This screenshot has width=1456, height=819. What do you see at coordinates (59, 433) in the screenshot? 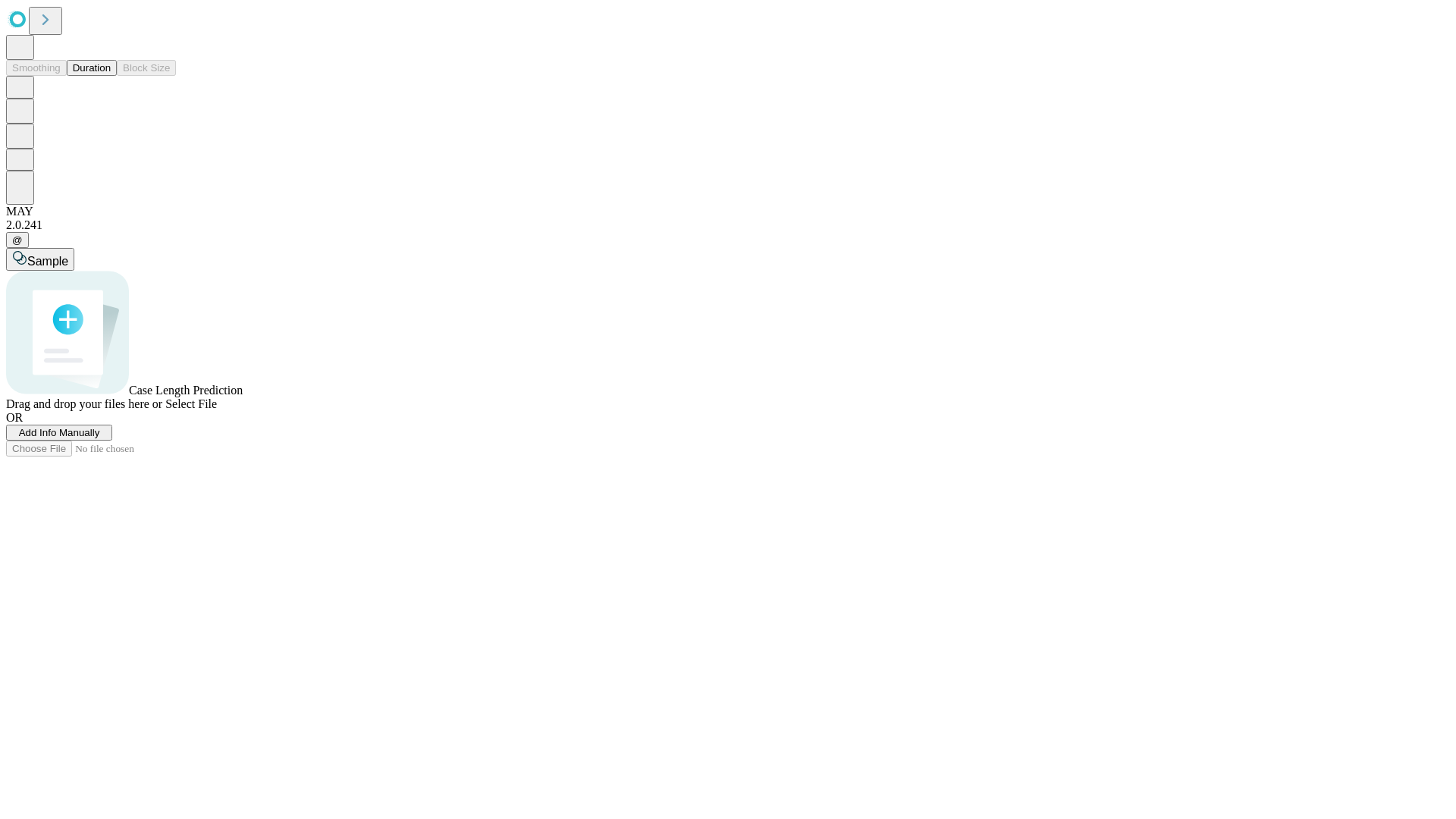
I see `button: Add Info Manually` at bounding box center [59, 433].